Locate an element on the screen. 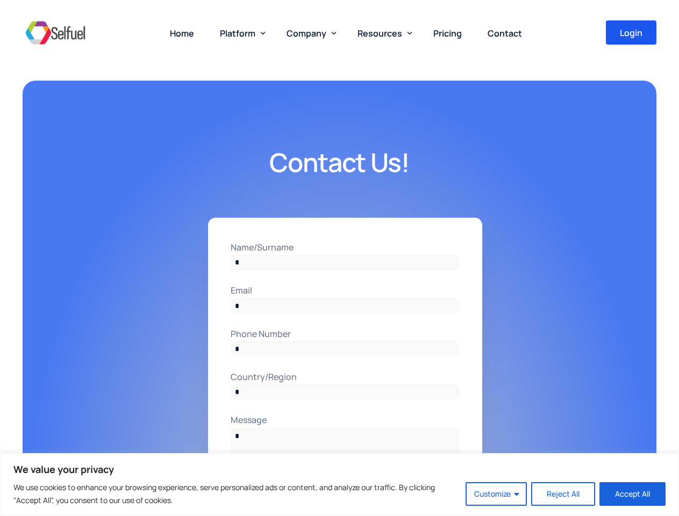 The height and width of the screenshot is (516, 679). div: Chat Widget is located at coordinates (652, 490).